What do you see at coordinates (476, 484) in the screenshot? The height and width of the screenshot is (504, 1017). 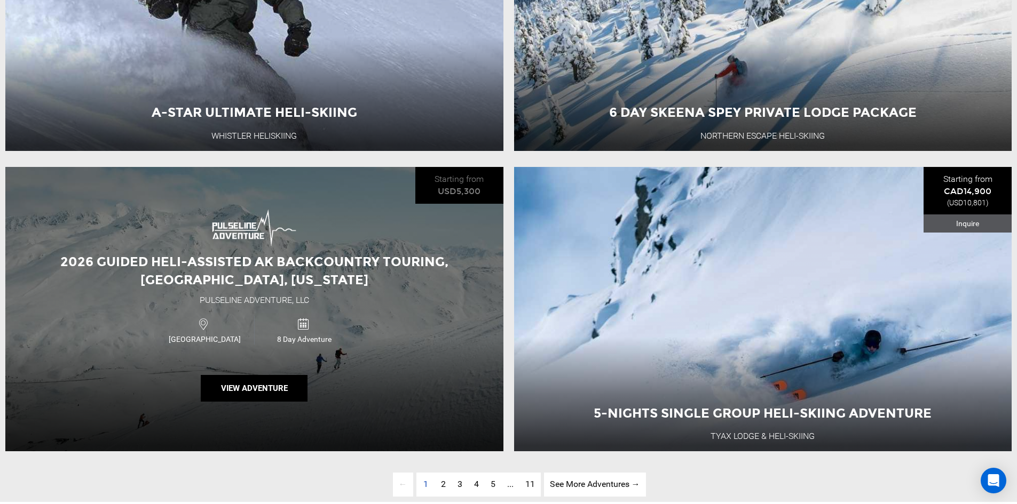 I see `span: 4` at bounding box center [476, 484].